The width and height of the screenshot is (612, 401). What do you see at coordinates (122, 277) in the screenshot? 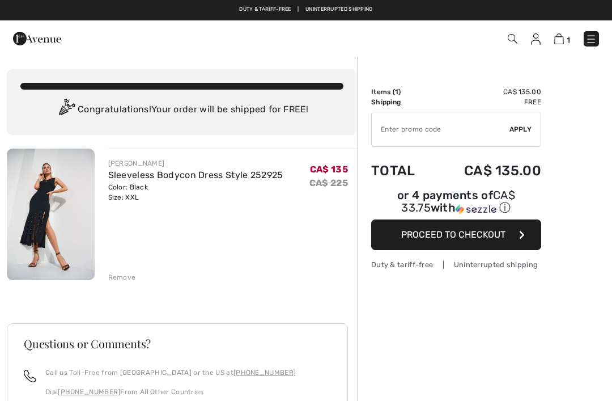
I see `div: Remove` at bounding box center [122, 277].